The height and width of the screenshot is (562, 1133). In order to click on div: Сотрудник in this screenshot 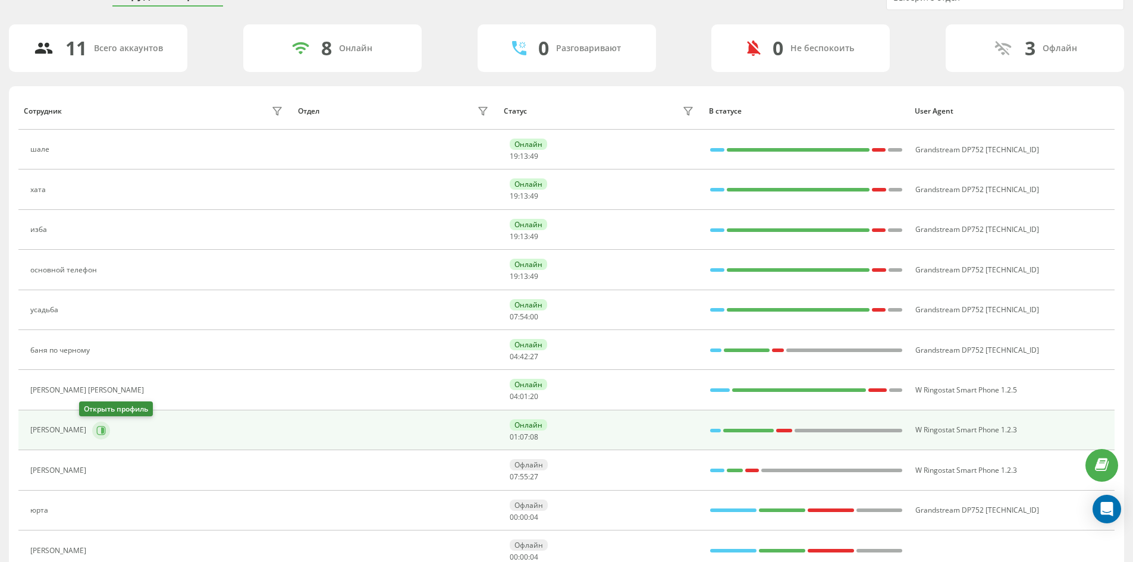, I will do `click(43, 111)`.